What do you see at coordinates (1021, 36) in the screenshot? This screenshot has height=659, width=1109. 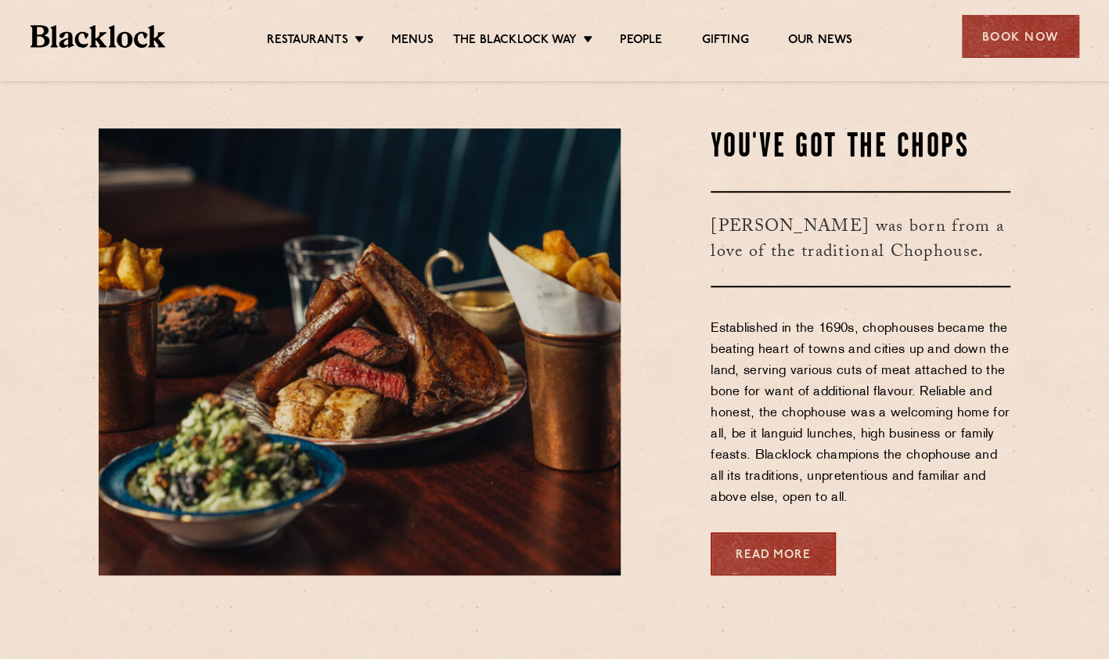 I see `div: Book Now` at bounding box center [1021, 36].